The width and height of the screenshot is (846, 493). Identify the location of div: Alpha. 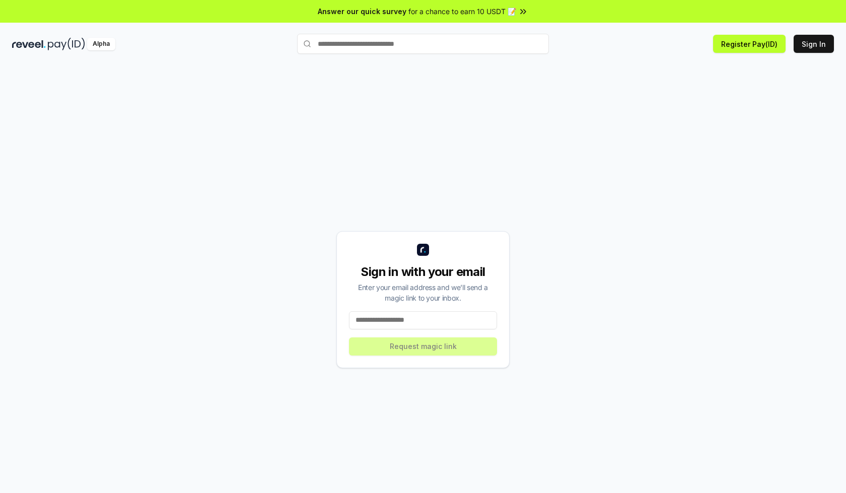
(101, 44).